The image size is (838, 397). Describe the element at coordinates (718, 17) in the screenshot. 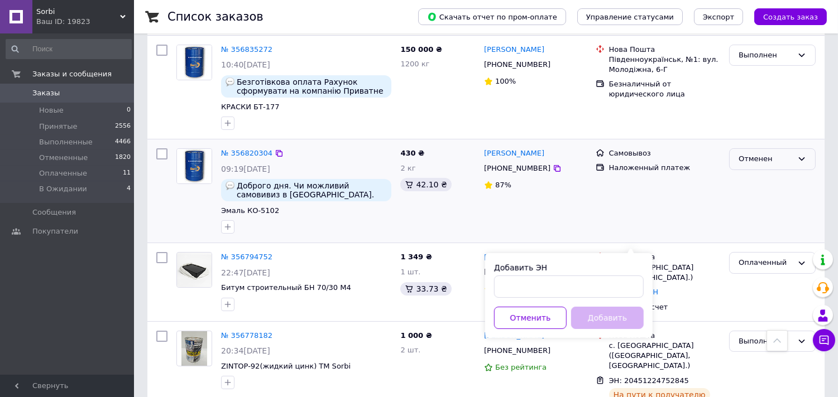

I see `button: Экспорт` at that location.